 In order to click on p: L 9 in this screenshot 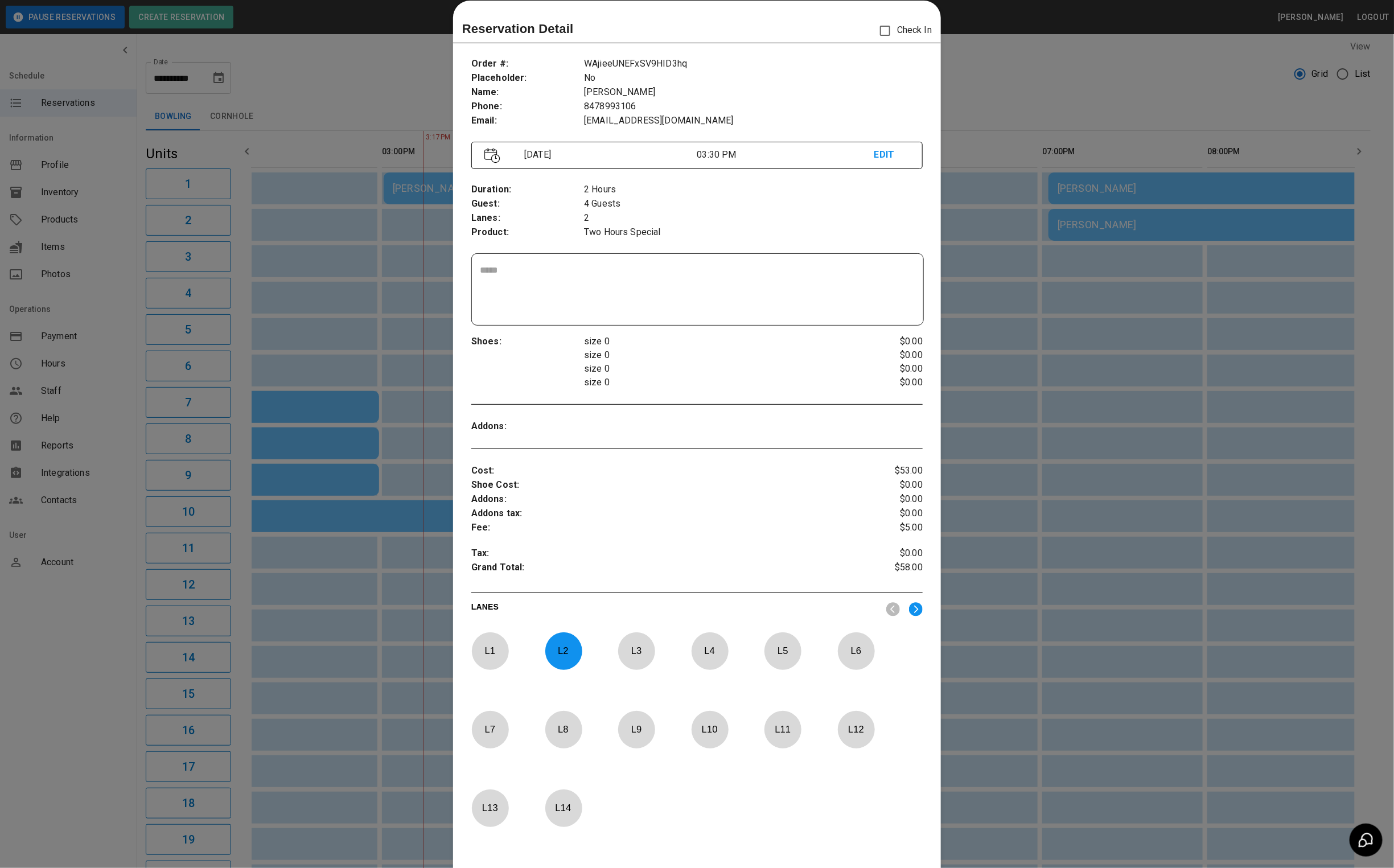, I will do `click(636, 729)`.